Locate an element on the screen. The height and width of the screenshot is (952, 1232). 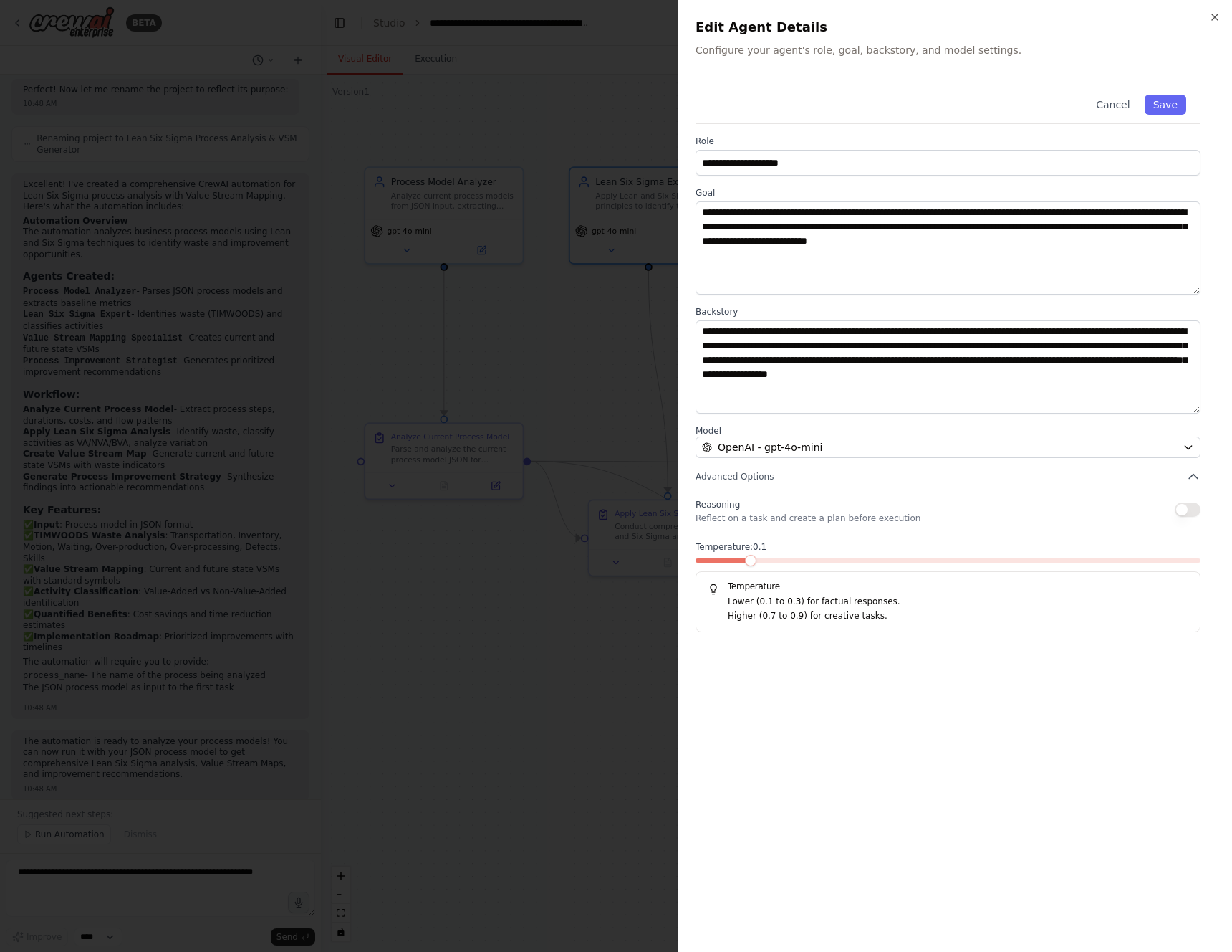
button: Cancel is located at coordinates (1113, 105).